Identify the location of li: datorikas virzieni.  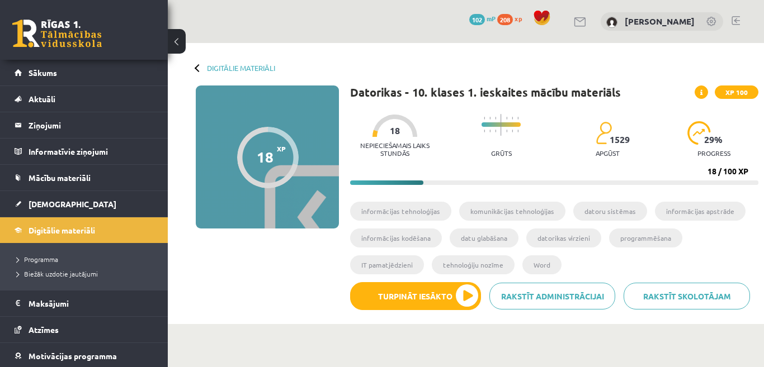
(564, 238).